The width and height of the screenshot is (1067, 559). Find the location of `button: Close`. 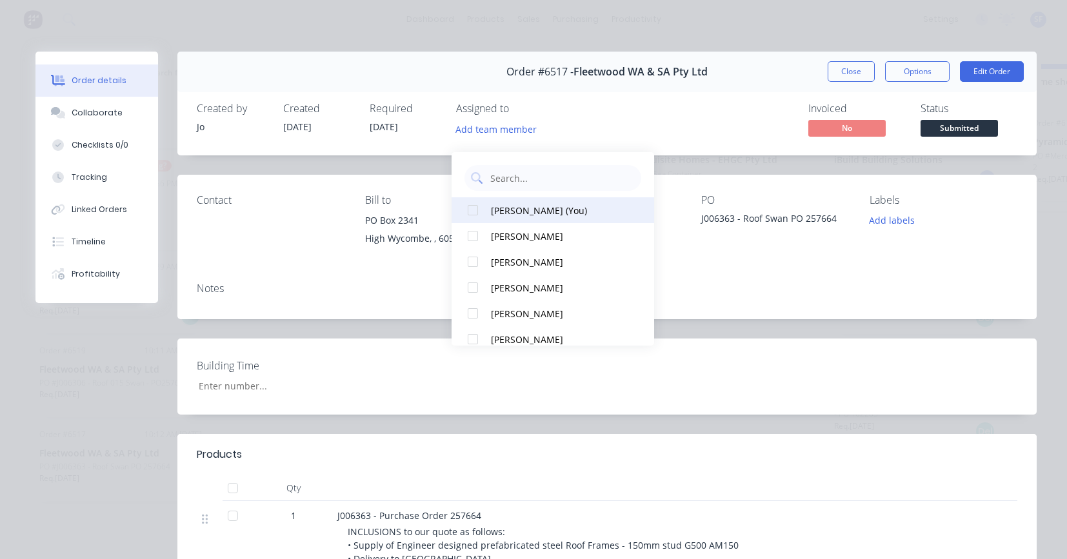

button: Close is located at coordinates (851, 72).